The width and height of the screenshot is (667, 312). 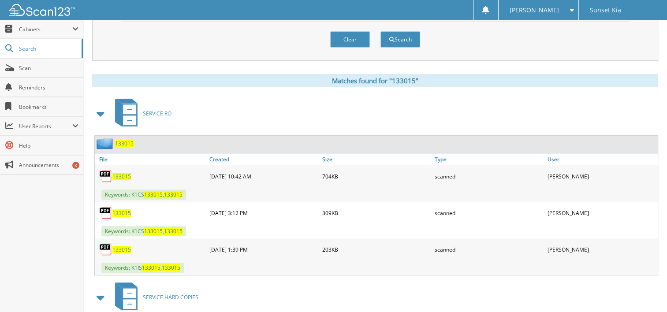 I want to click on div: 203KB, so click(x=376, y=249).